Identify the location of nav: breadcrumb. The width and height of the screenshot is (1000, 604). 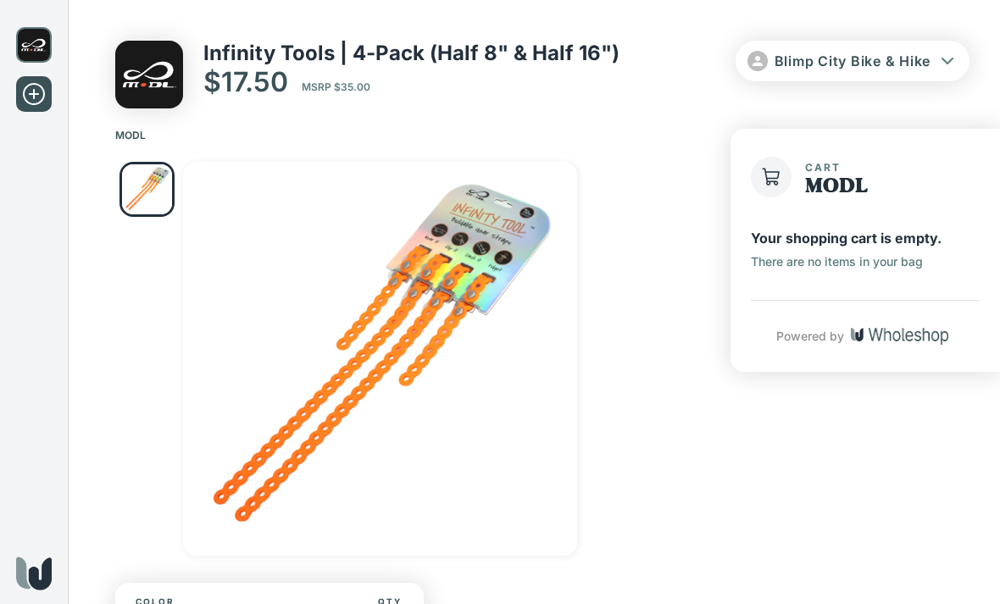
(534, 135).